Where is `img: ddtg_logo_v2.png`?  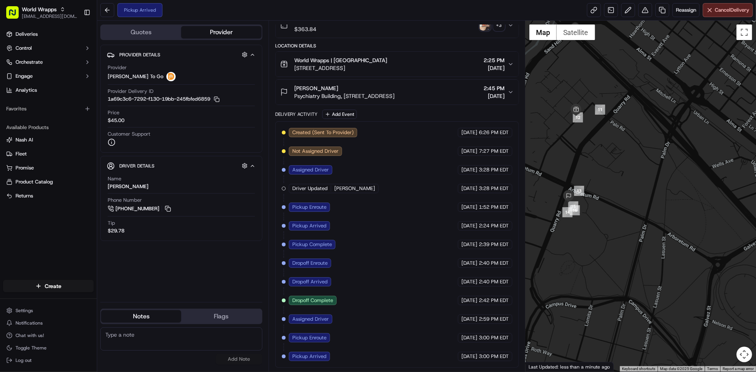
img: ddtg_logo_v2.png is located at coordinates (171, 77).